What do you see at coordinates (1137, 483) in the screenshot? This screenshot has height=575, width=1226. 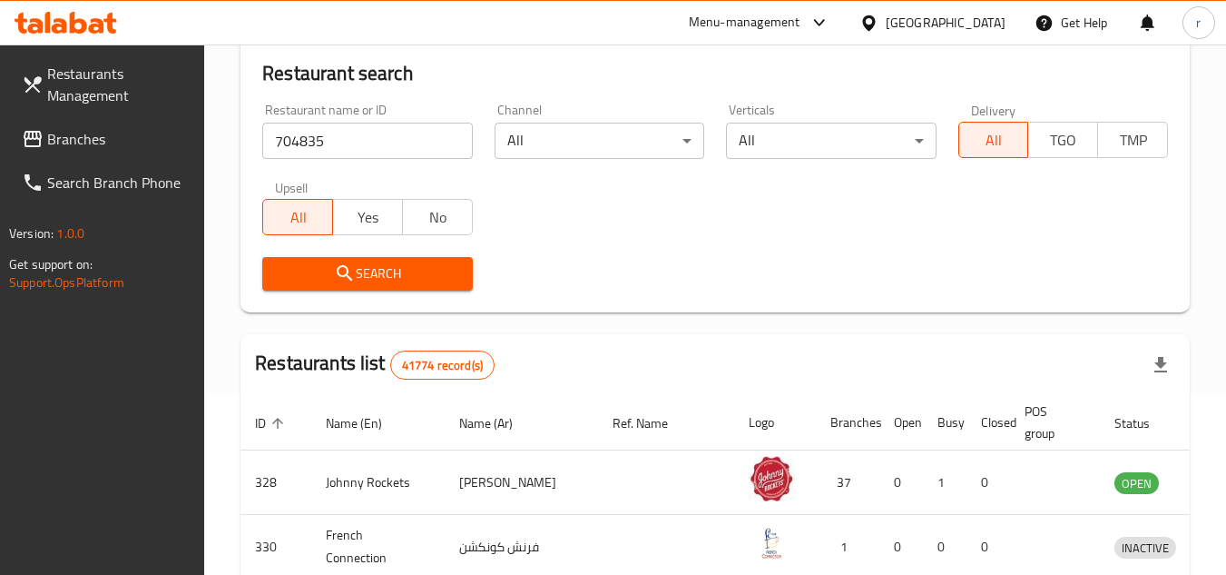 I see `div: OPEN` at bounding box center [1137, 483].